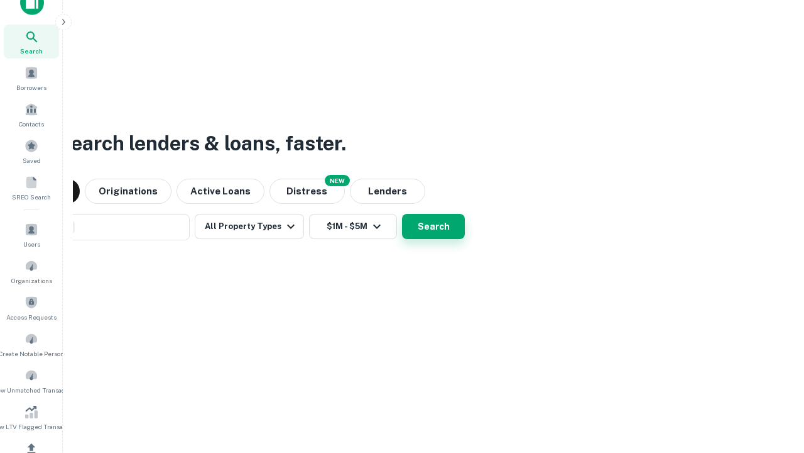  Describe the element at coordinates (31, 280) in the screenshot. I see `span: Organizations` at that location.